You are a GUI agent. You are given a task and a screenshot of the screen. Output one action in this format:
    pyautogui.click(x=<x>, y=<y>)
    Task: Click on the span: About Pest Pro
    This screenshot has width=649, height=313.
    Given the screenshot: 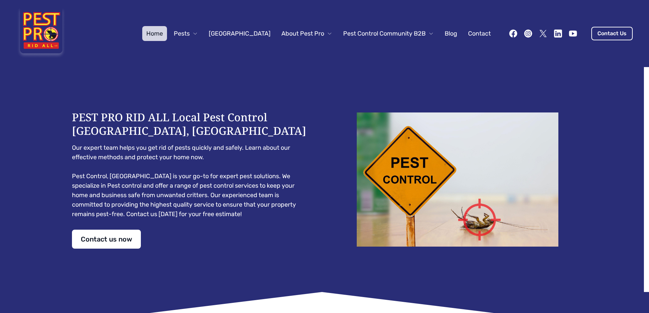 What is the action you would take?
    pyautogui.click(x=303, y=34)
    